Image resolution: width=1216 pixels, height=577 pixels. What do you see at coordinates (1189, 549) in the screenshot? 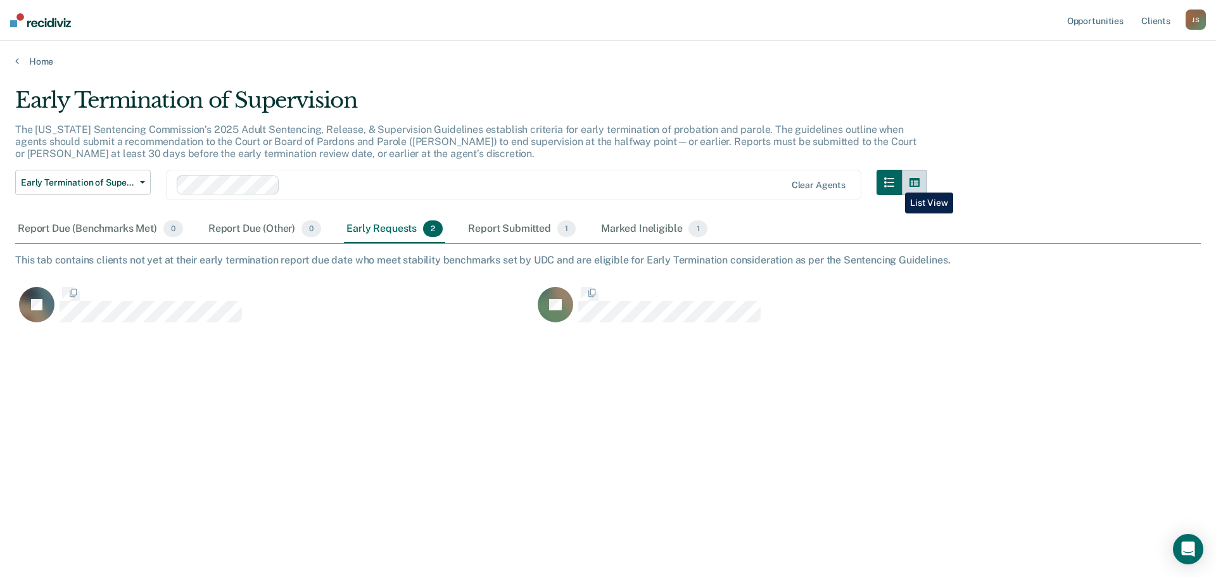
I see `div: Open Intercom Messenger` at bounding box center [1189, 549].